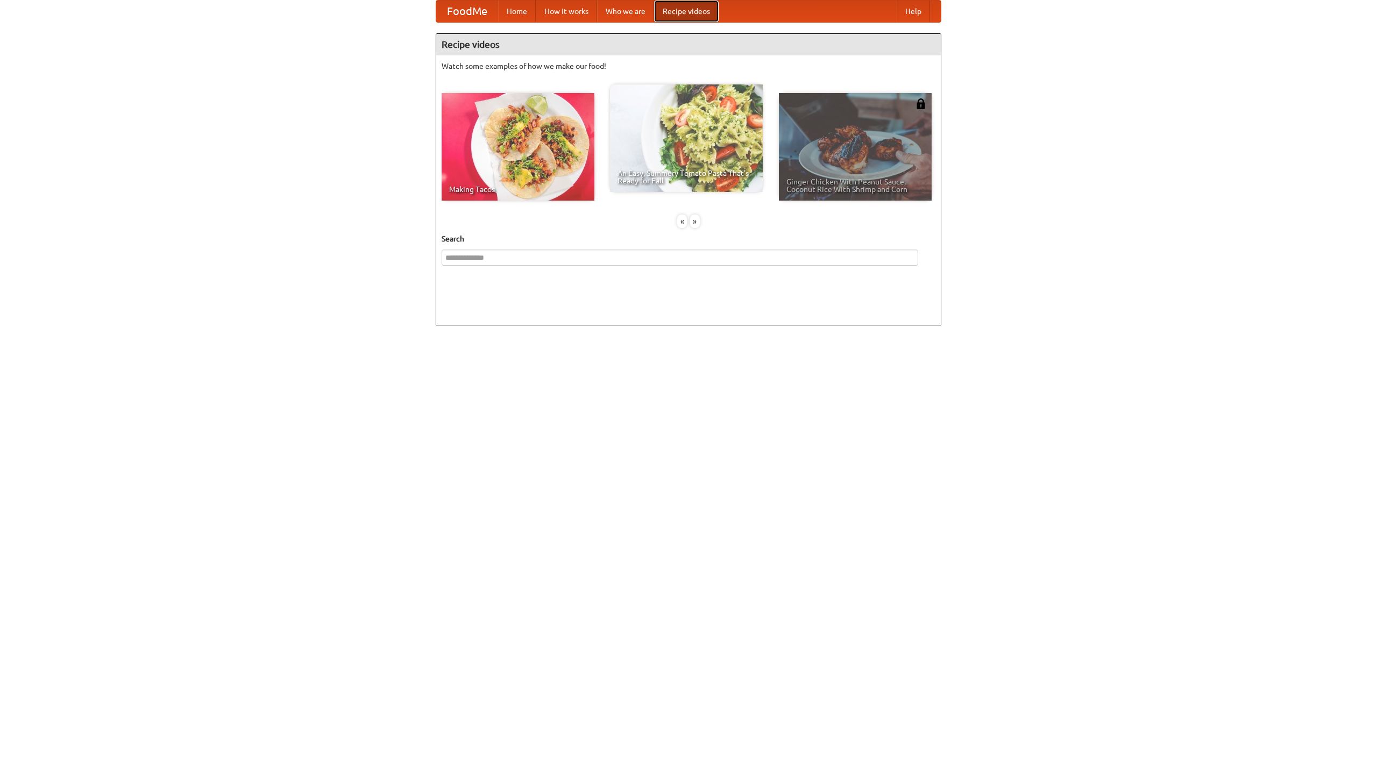 The image size is (1377, 761). Describe the element at coordinates (921, 104) in the screenshot. I see `img: 483408.png` at that location.